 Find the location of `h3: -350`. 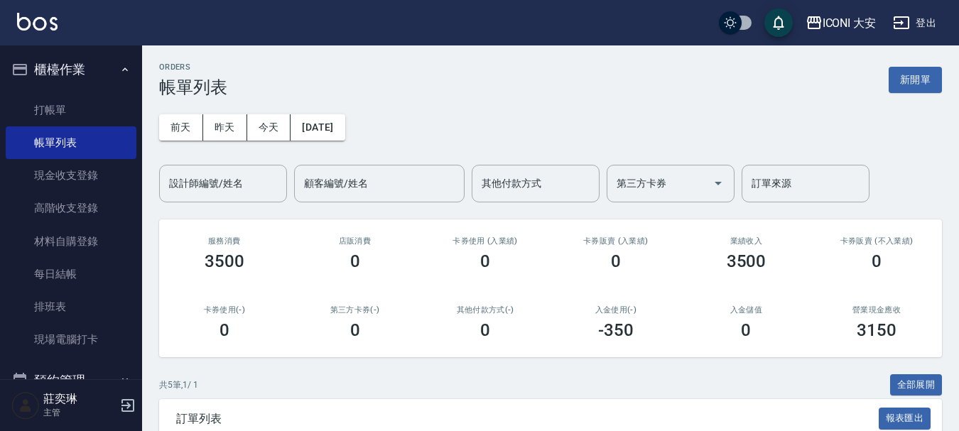

h3: -350 is located at coordinates (616, 330).